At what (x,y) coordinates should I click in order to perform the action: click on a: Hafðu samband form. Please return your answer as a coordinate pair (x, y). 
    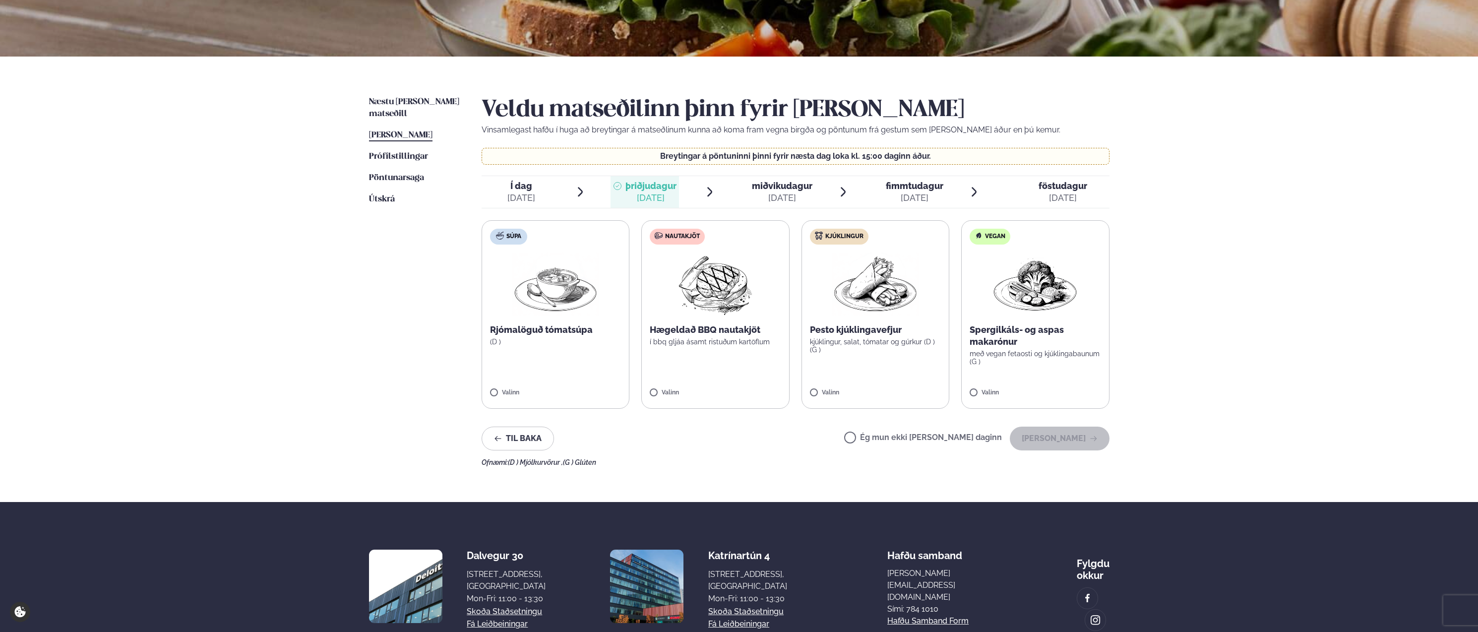
    Looking at the image, I should click on (928, 621).